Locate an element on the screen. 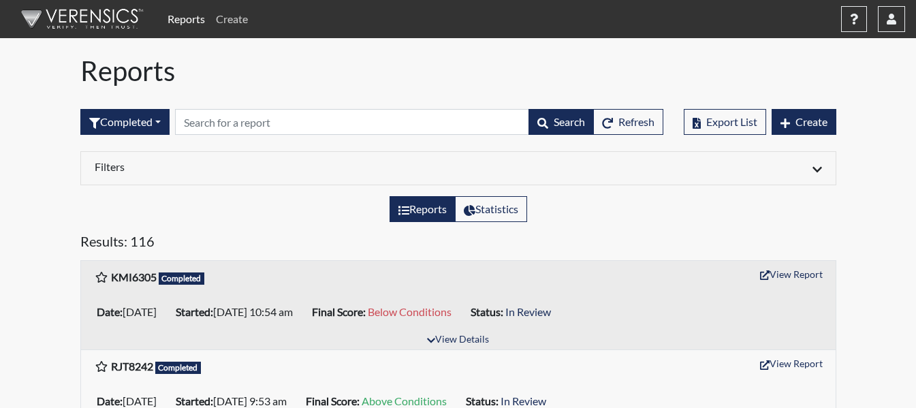  span: Export List is located at coordinates (732, 121).